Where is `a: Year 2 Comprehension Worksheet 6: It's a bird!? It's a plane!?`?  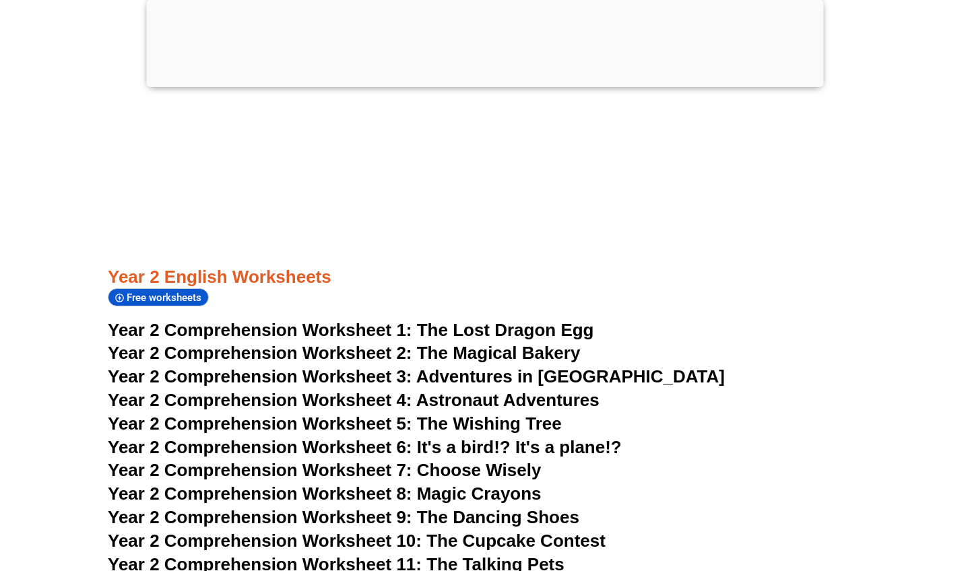
a: Year 2 Comprehension Worksheet 6: It's a bird!? It's a plane!? is located at coordinates (365, 447).